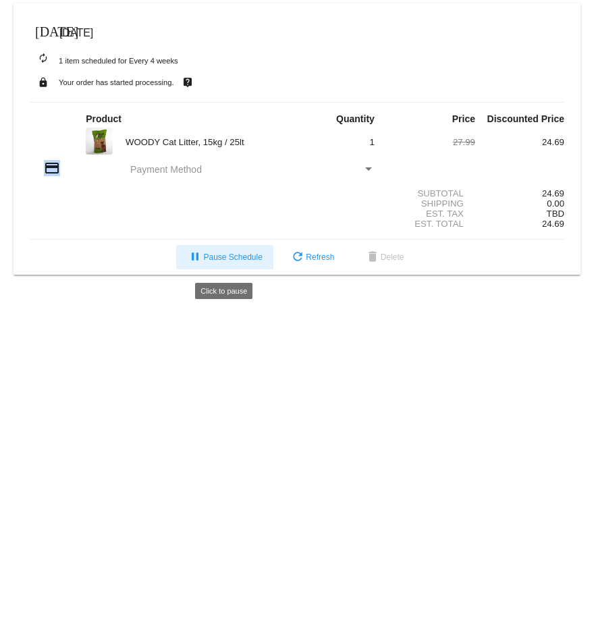  I want to click on img: 39214.jpg, so click(99, 141).